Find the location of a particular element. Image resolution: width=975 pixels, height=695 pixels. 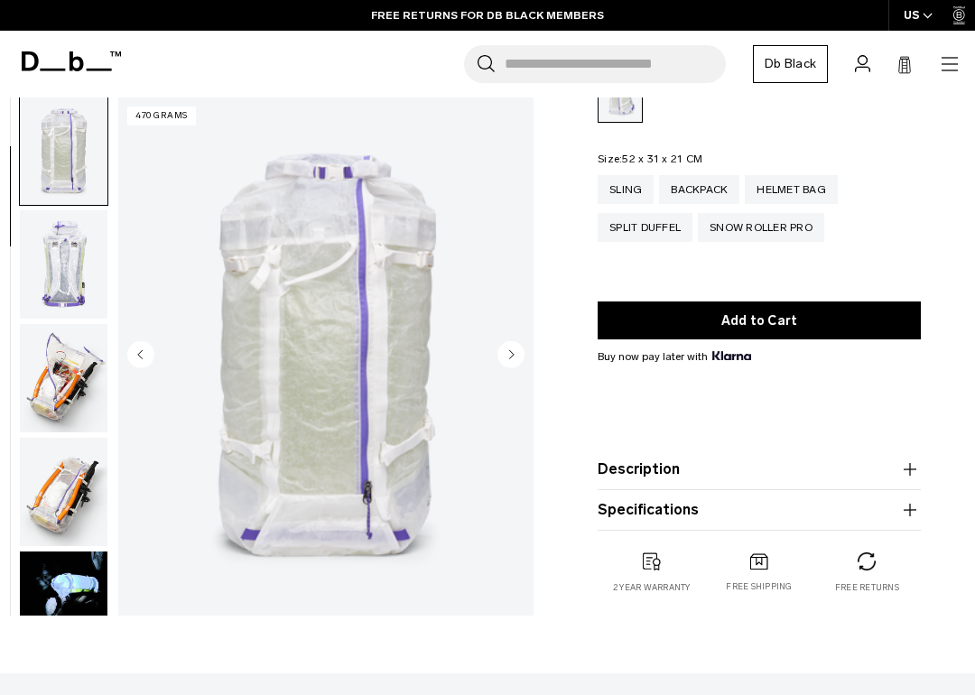

p: Free shipping is located at coordinates (758, 587).